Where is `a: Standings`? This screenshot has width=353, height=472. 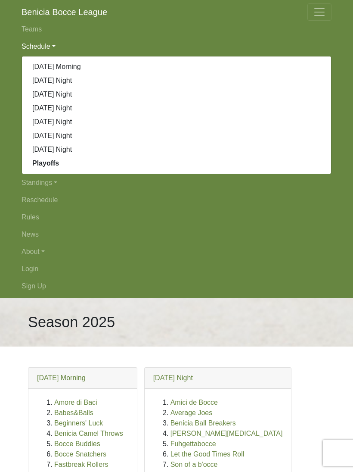
a: Standings is located at coordinates (177, 183).